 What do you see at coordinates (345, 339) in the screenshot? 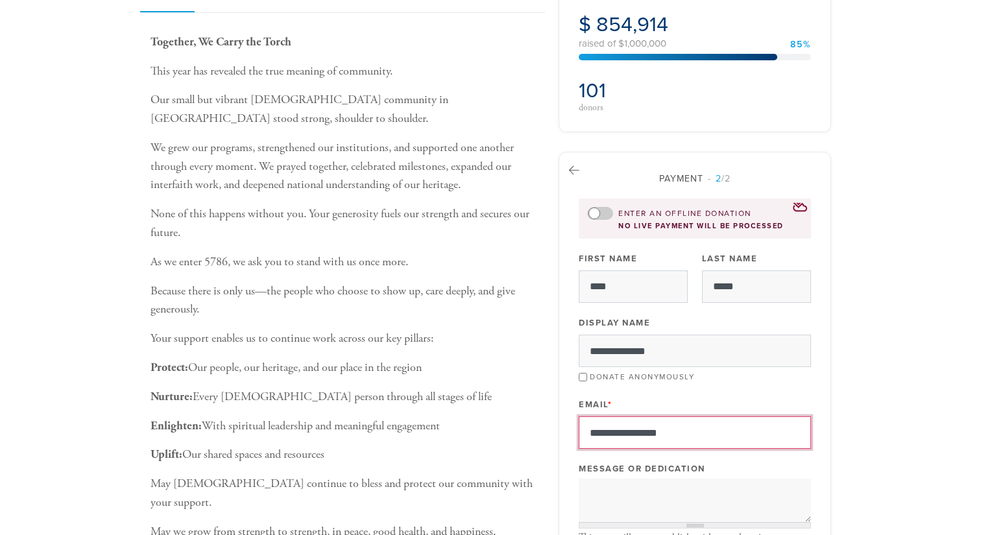
I see `p: Your support enables us to continue work across our key pillars:` at bounding box center [345, 339].